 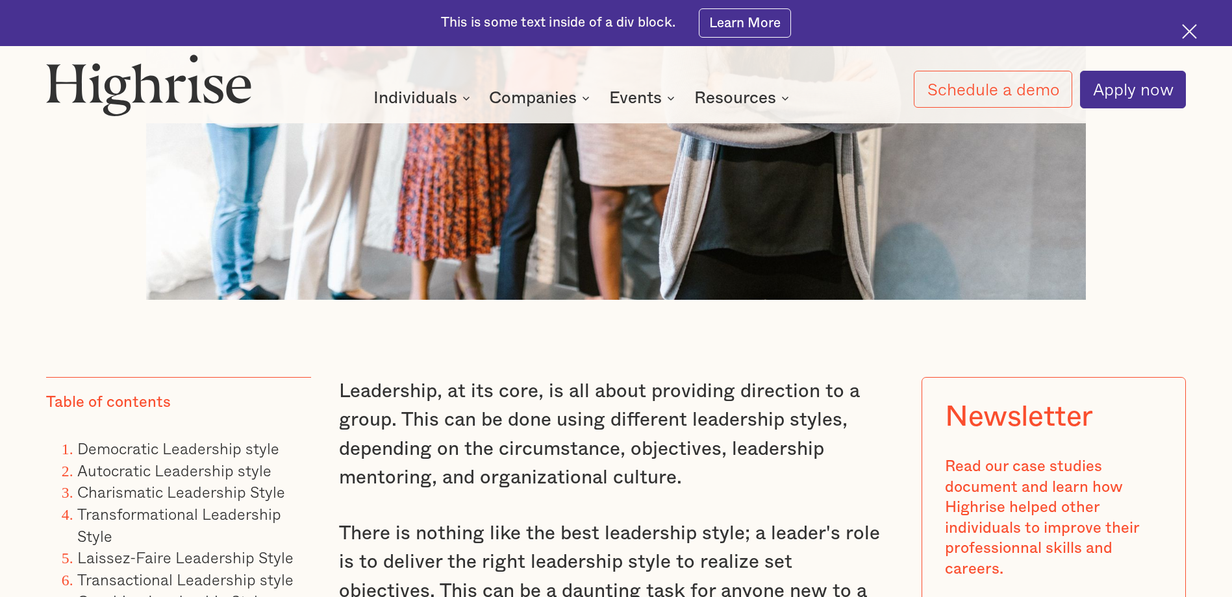 What do you see at coordinates (179, 525) in the screenshot?
I see `a: Transformational Leadership Style` at bounding box center [179, 525].